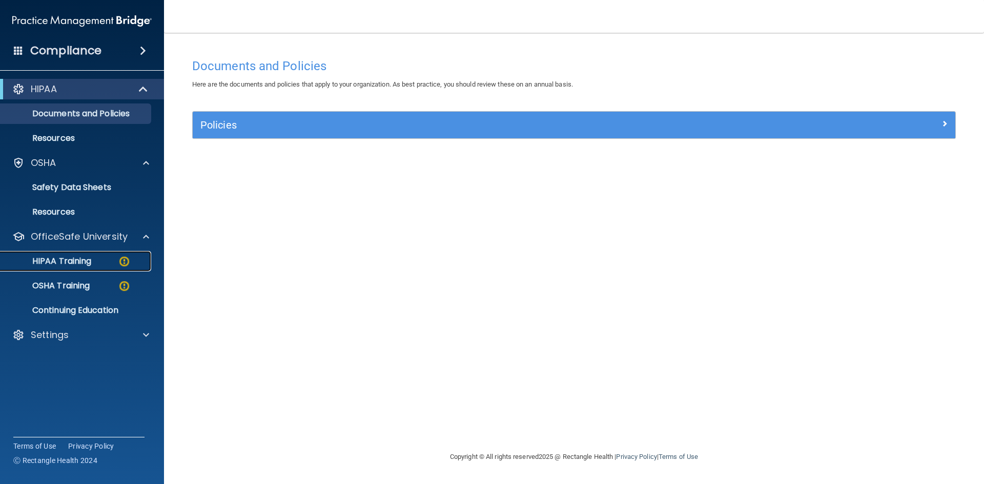 This screenshot has width=984, height=484. I want to click on p: OSHA, so click(44, 163).